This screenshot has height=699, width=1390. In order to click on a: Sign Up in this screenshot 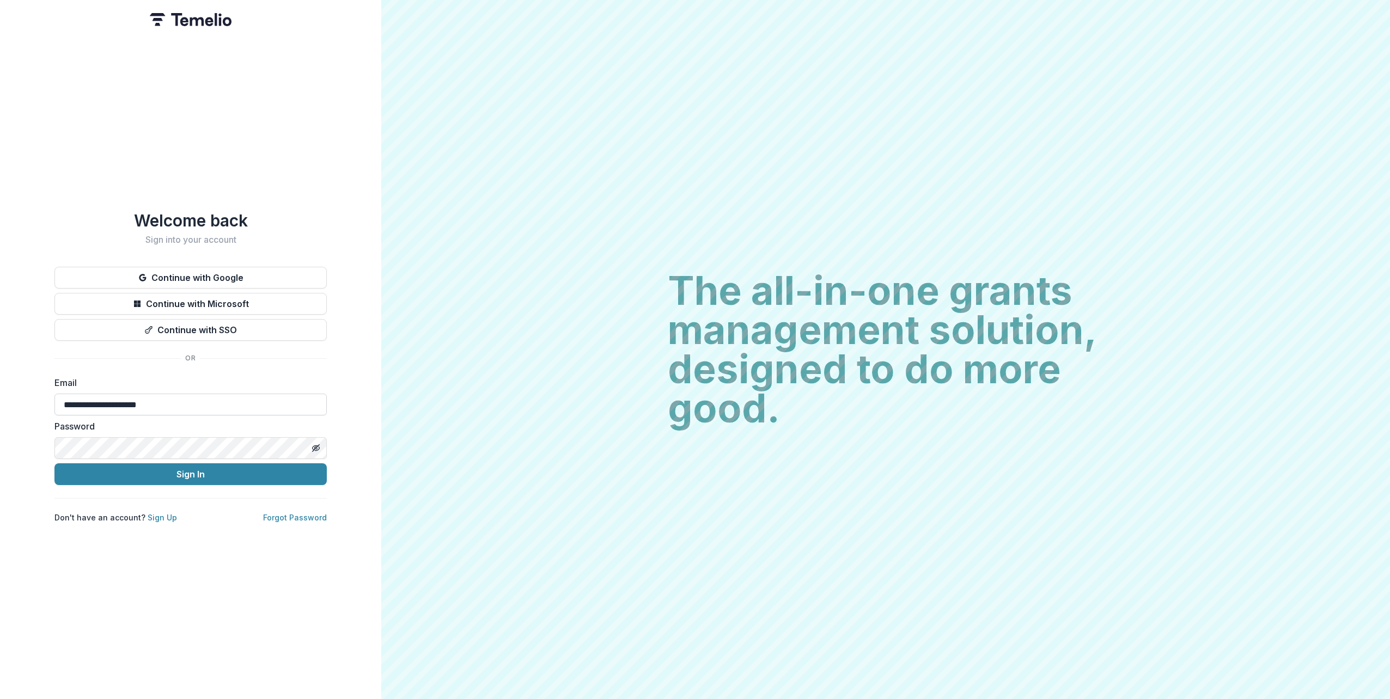, I will do `click(162, 517)`.